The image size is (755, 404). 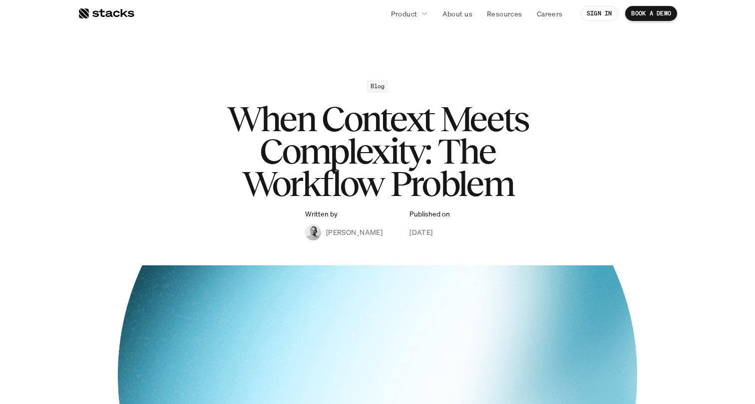 I want to click on a: BOOK A DEMO, so click(x=651, y=13).